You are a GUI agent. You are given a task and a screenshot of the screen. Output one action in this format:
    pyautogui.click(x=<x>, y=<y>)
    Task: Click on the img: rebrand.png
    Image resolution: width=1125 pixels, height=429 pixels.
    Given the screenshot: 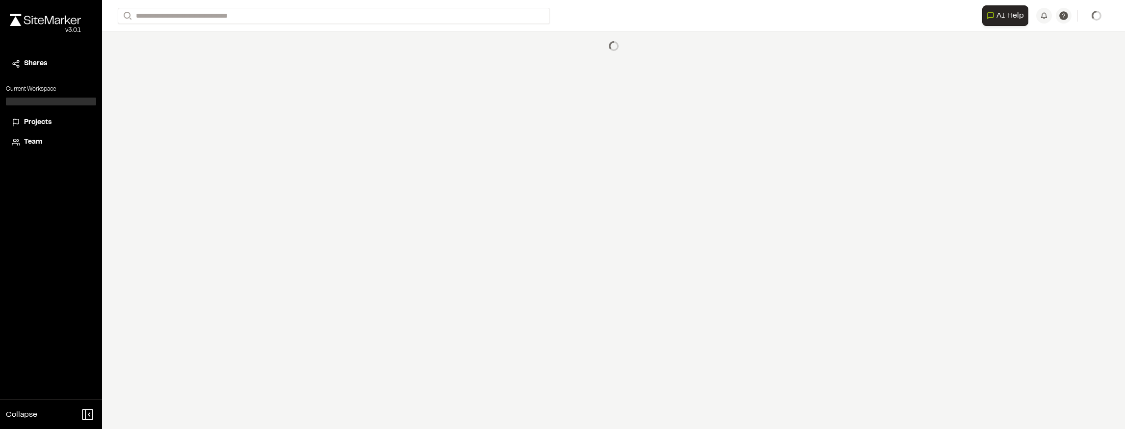 What is the action you would take?
    pyautogui.click(x=45, y=20)
    